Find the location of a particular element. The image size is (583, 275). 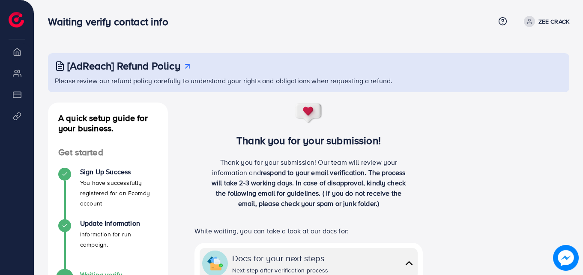

p: While waiting, you can take a look at our docs for: is located at coordinates (309, 231).